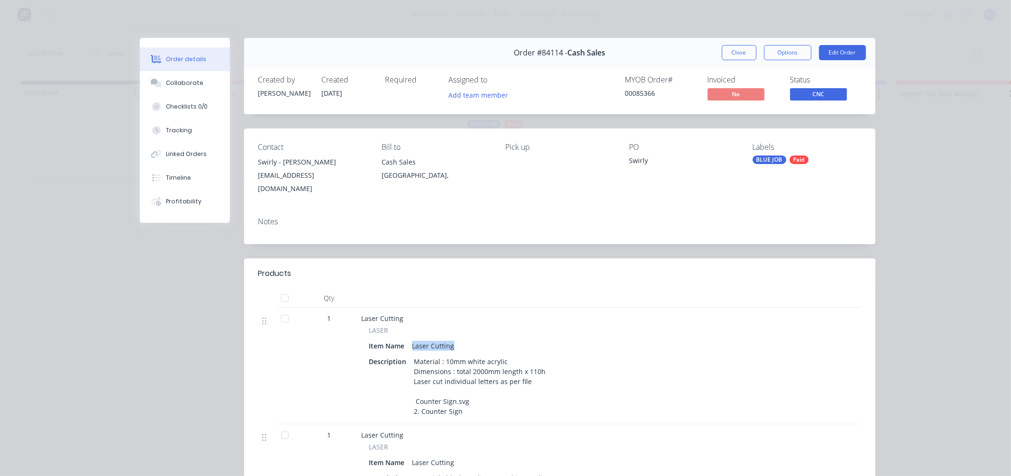 The height and width of the screenshot is (476, 1011). Describe the element at coordinates (496, 80) in the screenshot. I see `div: Assigned to` at that location.